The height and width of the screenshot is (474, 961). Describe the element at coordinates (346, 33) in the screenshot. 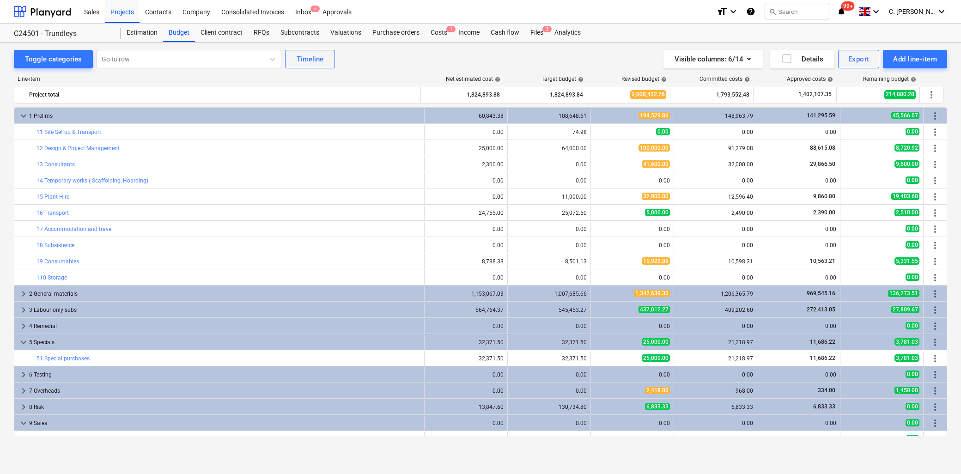

I see `div: Valuations` at that location.